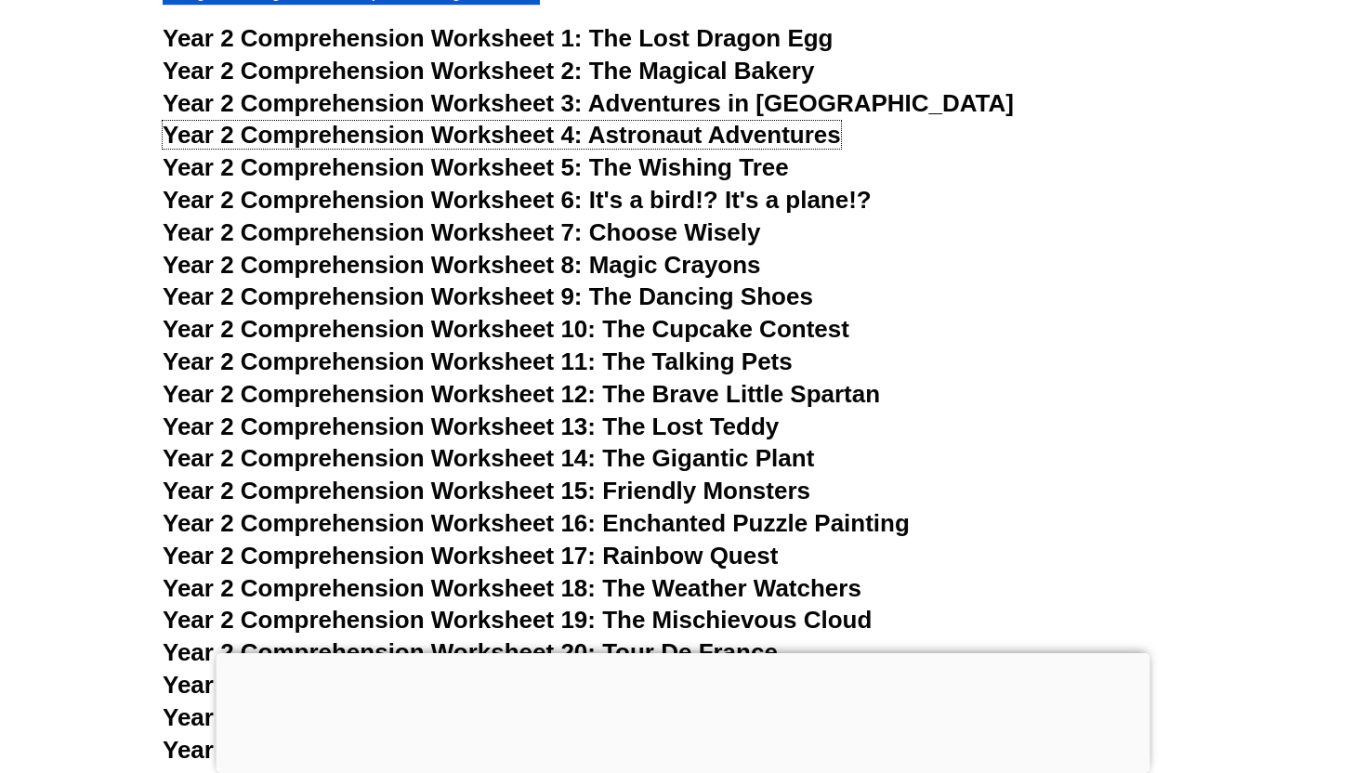 The width and height of the screenshot is (1366, 773). Describe the element at coordinates (461, 232) in the screenshot. I see `a: Year 2 Comprehension Worksheet 7: Choose Wisely` at that location.